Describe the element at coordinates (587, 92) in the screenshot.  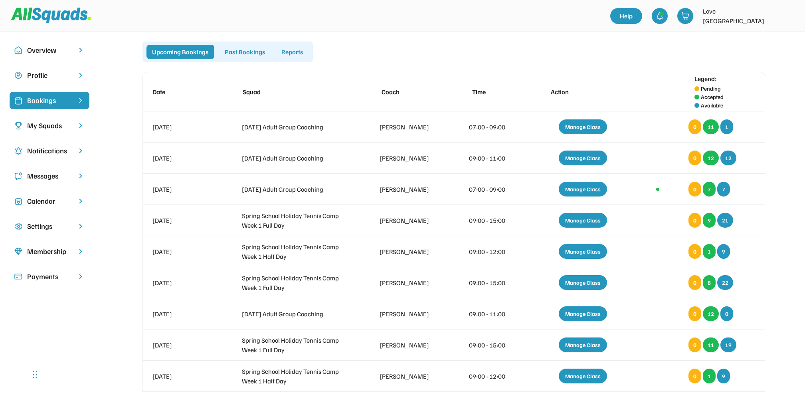
I see `div: Action` at that location.